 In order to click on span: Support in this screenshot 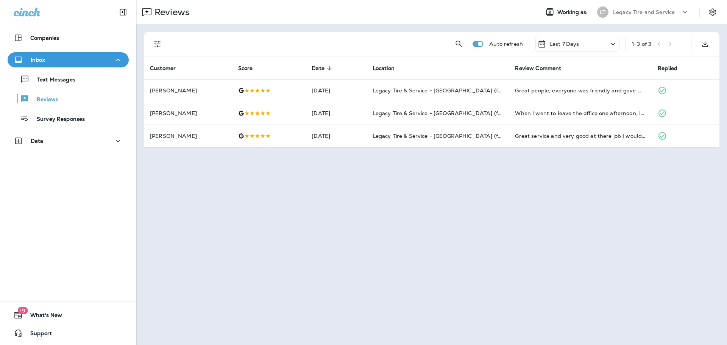, I will do `click(37, 335)`.